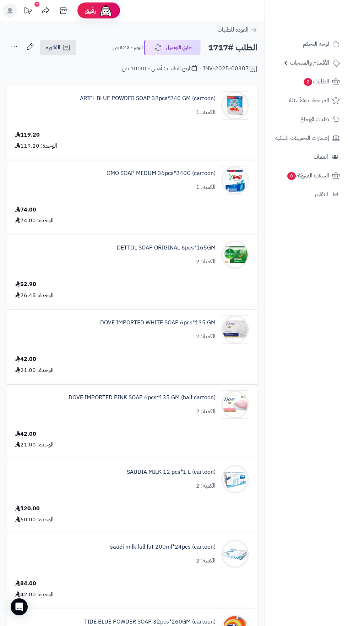 This screenshot has height=626, width=348. I want to click on small: اليوم - 8:43 ص, so click(127, 48).